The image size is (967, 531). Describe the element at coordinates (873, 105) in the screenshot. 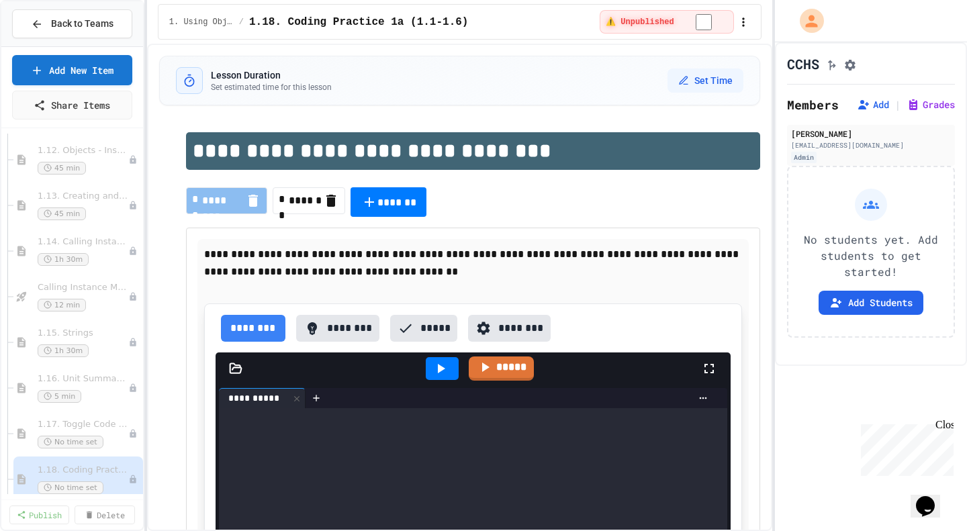

I see `button: Add` at that location.